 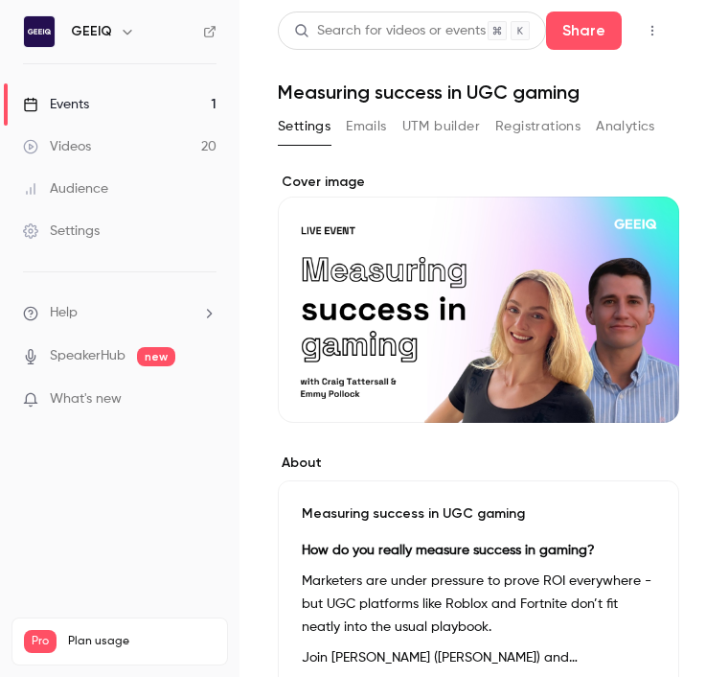 What do you see at coordinates (366, 127) in the screenshot?
I see `button: Emails` at bounding box center [366, 127].